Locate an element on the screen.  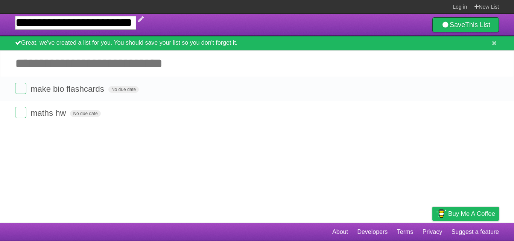
a: Privacy is located at coordinates (432, 232).